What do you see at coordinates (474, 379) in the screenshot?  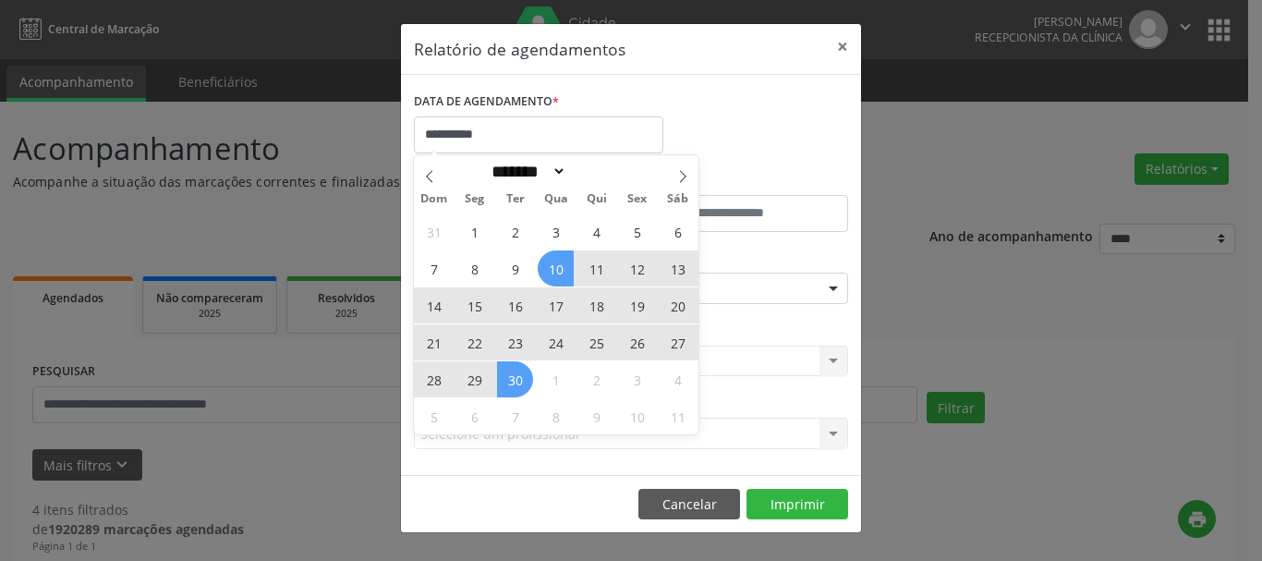 I see `span: Setembro 29, 2025` at bounding box center [474, 379].